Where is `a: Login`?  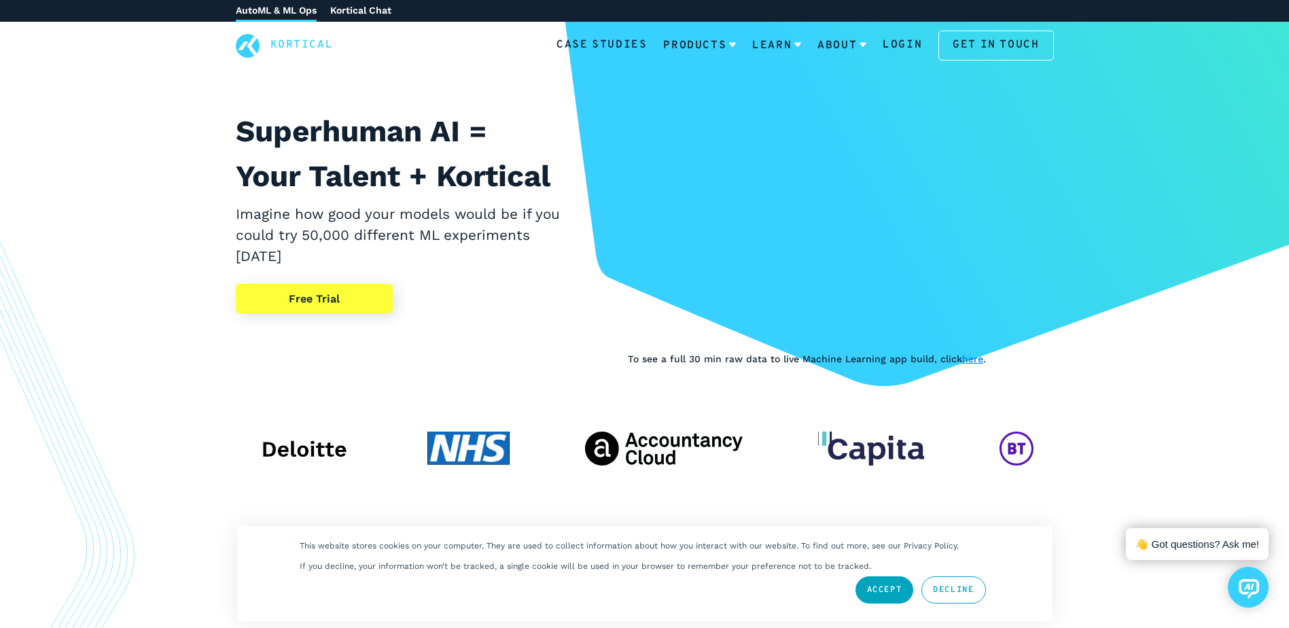 a: Login is located at coordinates (902, 46).